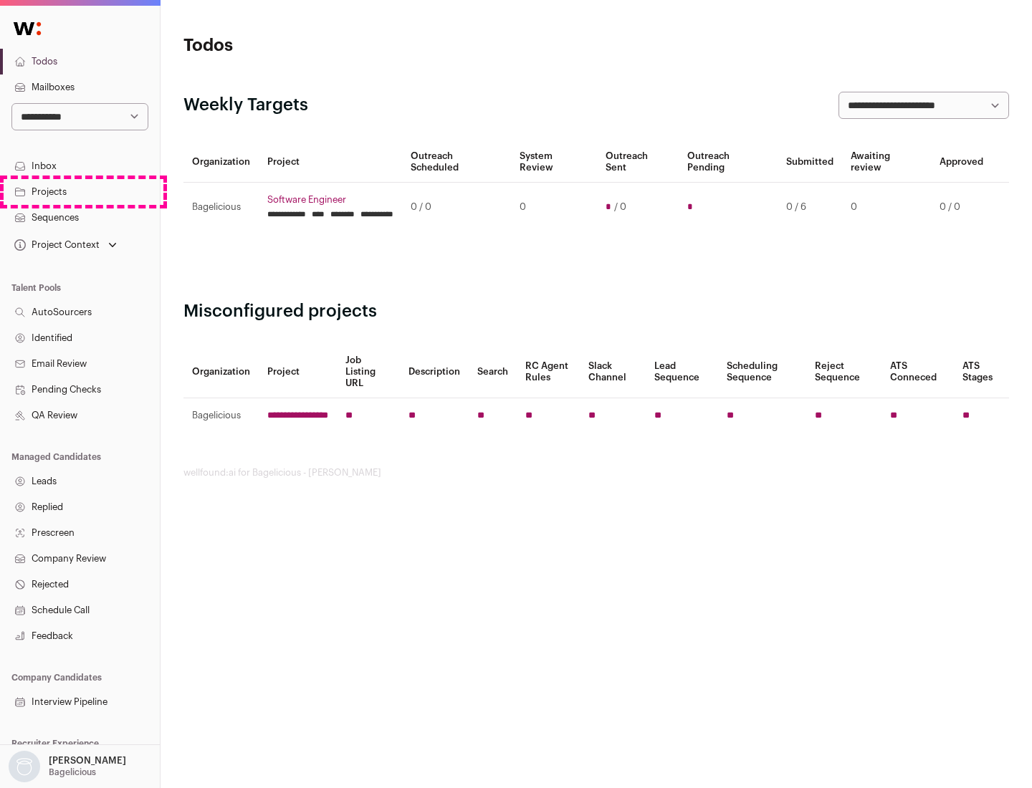 Image resolution: width=1032 pixels, height=788 pixels. I want to click on th: ATS Stages, so click(981, 372).